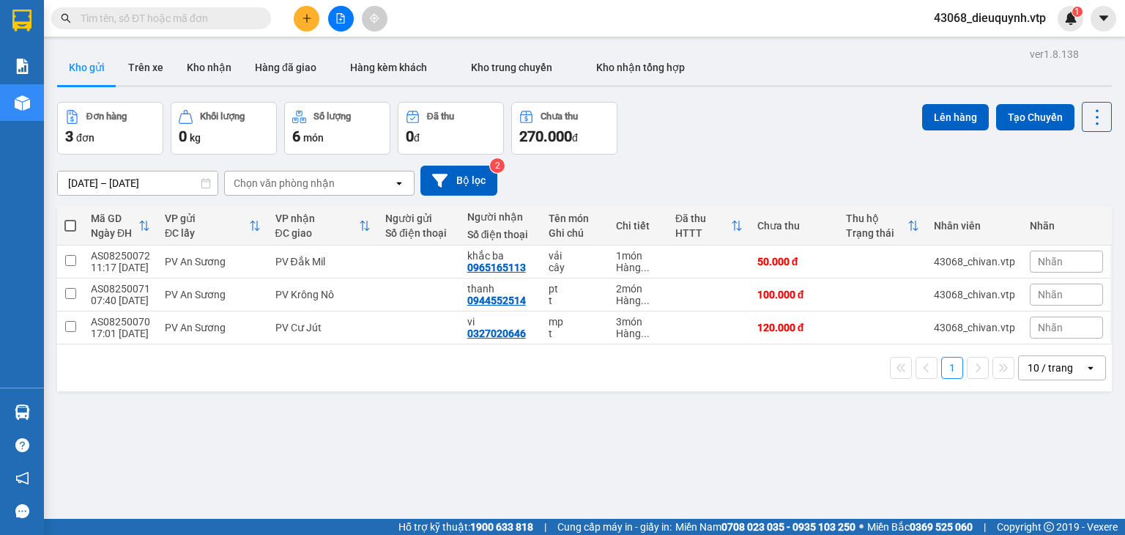 This screenshot has height=535, width=1125. Describe the element at coordinates (639, 256) in the screenshot. I see `div: 1 món` at that location.